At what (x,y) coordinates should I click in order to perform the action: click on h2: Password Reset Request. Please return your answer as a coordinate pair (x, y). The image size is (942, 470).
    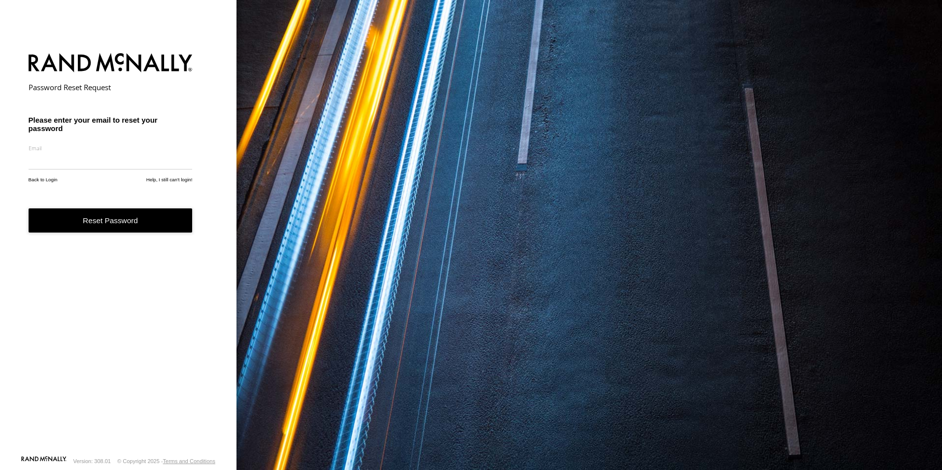
    Looking at the image, I should click on (110, 87).